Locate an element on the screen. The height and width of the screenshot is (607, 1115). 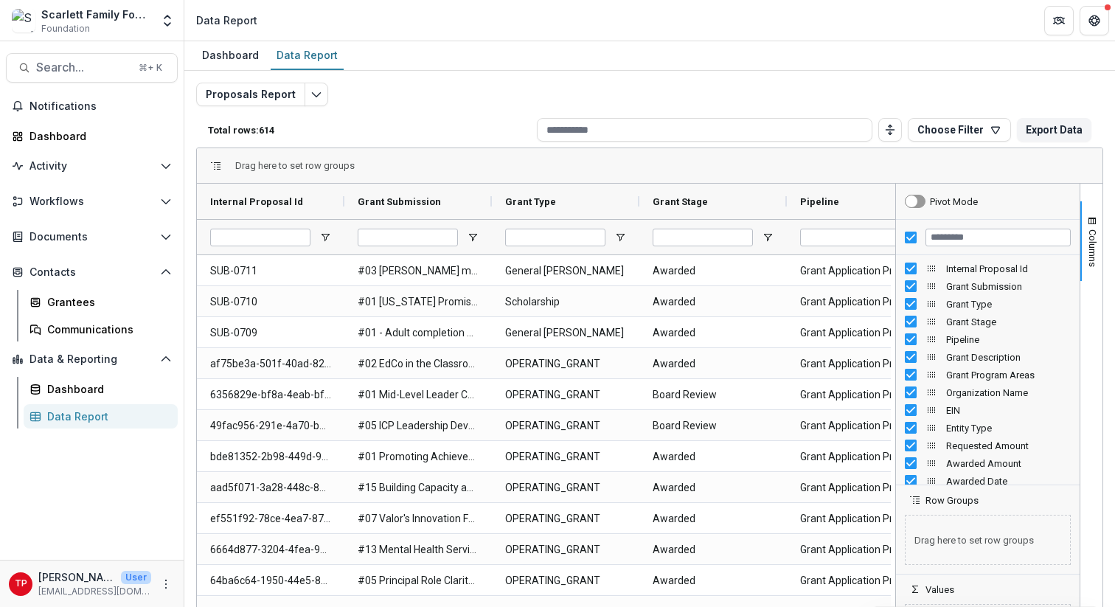
span: Grant Description is located at coordinates (1008, 357).